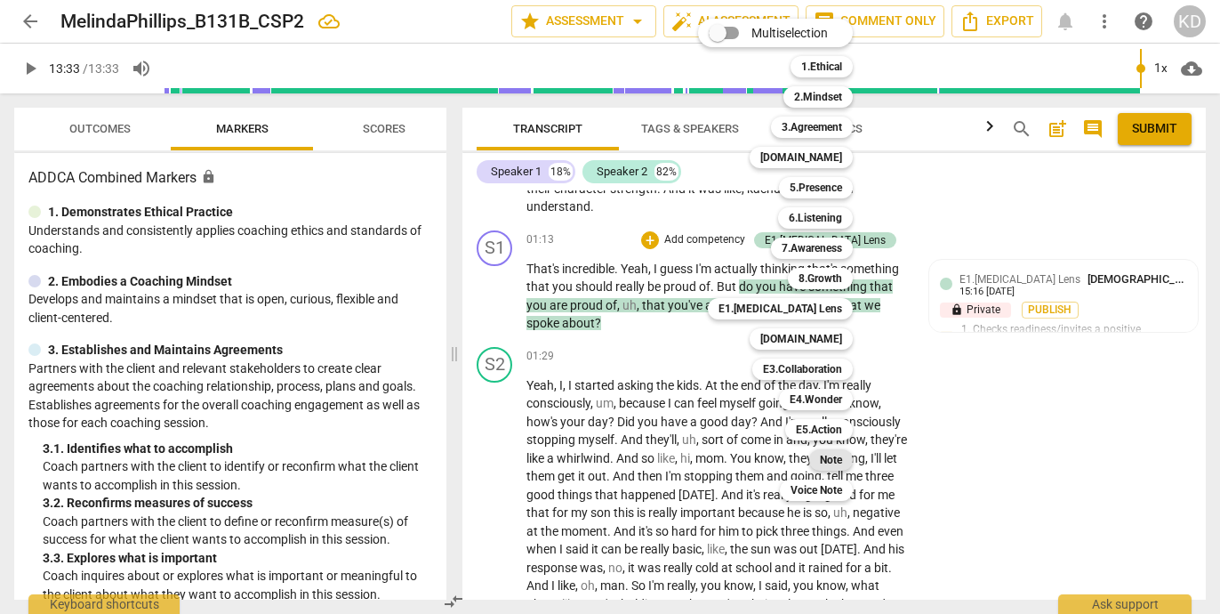  I want to click on b: 1.Ethical, so click(822, 67).